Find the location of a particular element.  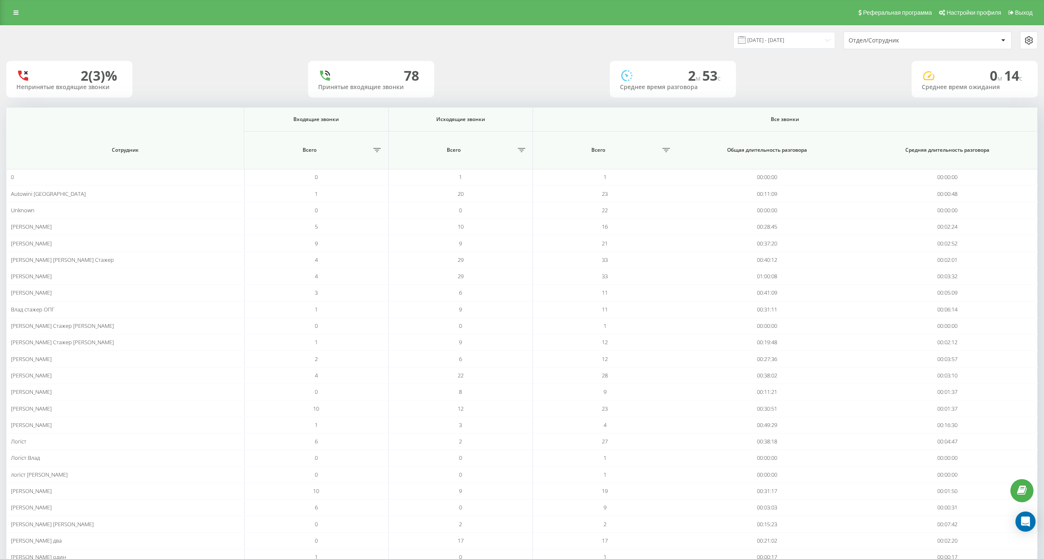

td: 00:28:45 is located at coordinates (767, 226).